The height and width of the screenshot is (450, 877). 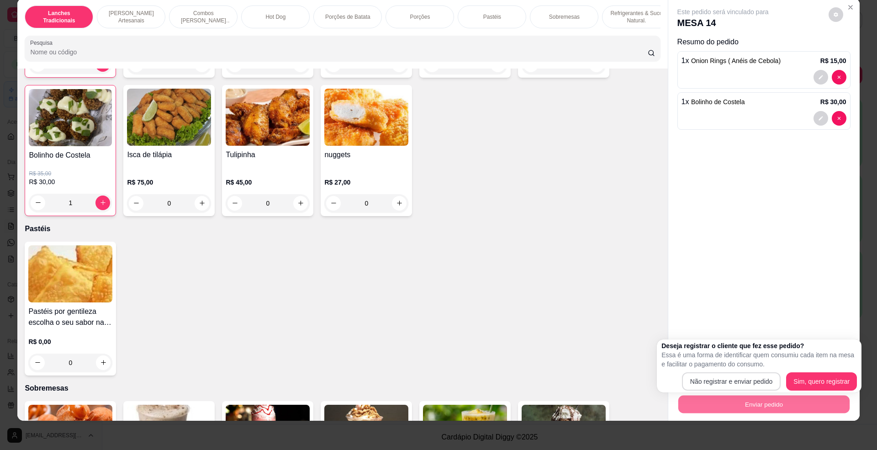 I want to click on h2: Deseja registrar o cliente que fez esse pedido?, so click(x=759, y=346).